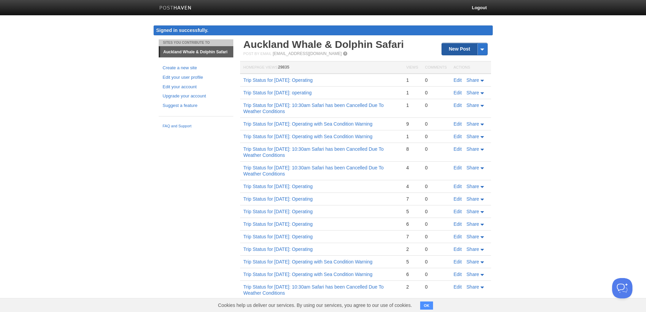 Image resolution: width=646 pixels, height=312 pixels. I want to click on a: Edit your account, so click(196, 87).